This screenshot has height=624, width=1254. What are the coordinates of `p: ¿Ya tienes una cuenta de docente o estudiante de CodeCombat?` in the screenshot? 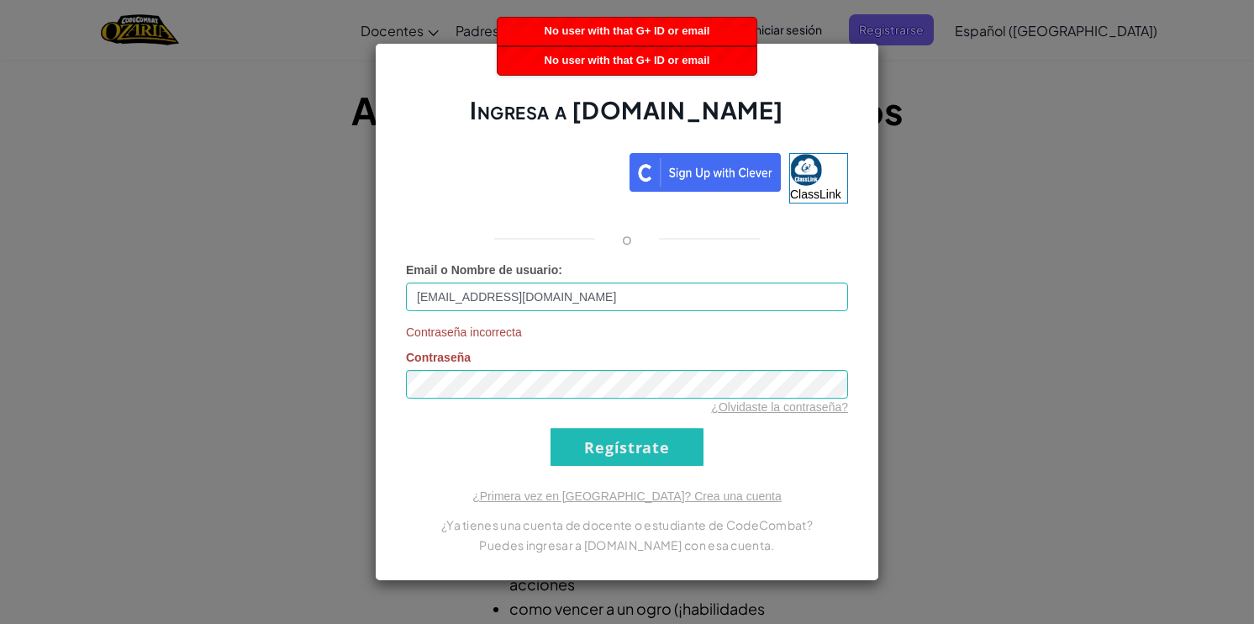 It's located at (627, 525).